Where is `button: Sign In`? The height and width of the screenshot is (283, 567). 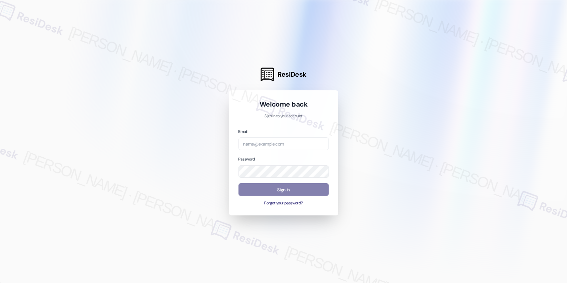 button: Sign In is located at coordinates (284, 190).